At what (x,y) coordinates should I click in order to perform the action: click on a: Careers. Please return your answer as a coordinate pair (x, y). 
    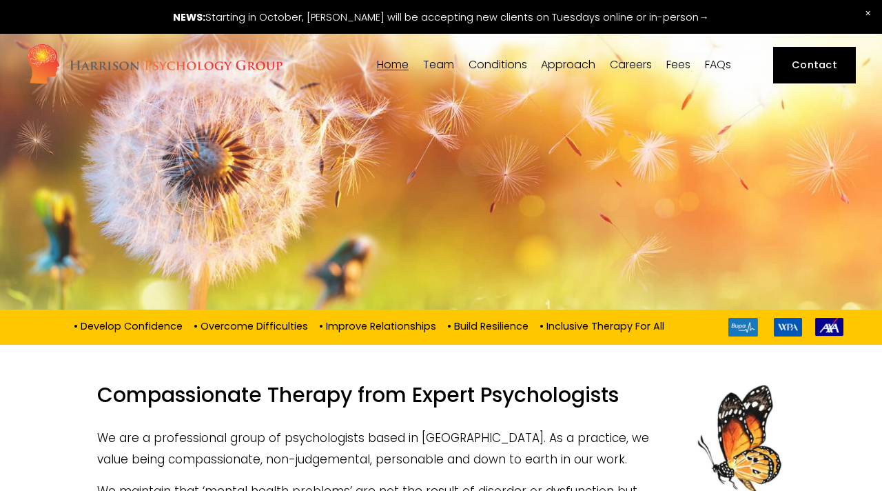
    Looking at the image, I should click on (631, 65).